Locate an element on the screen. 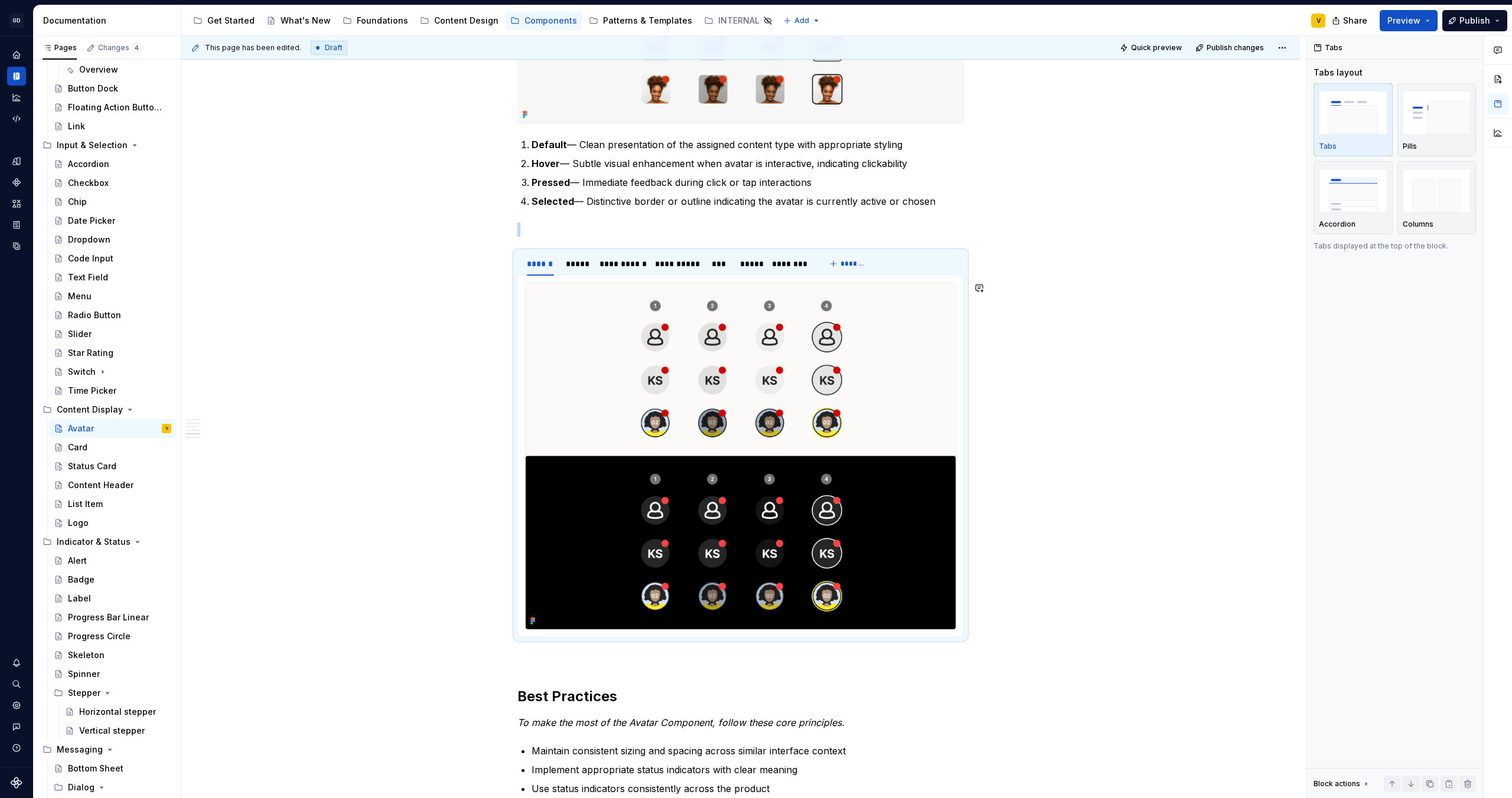  div: List Item is located at coordinates (85, 504).